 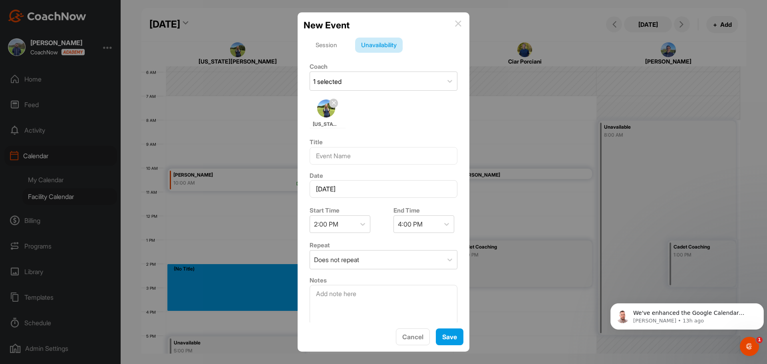 What do you see at coordinates (80, 30) in the screenshot?
I see `div: message notification from Alex, 13h ago. We've enhanced the Google Calendar integration for a mor...` at bounding box center [80, 30].